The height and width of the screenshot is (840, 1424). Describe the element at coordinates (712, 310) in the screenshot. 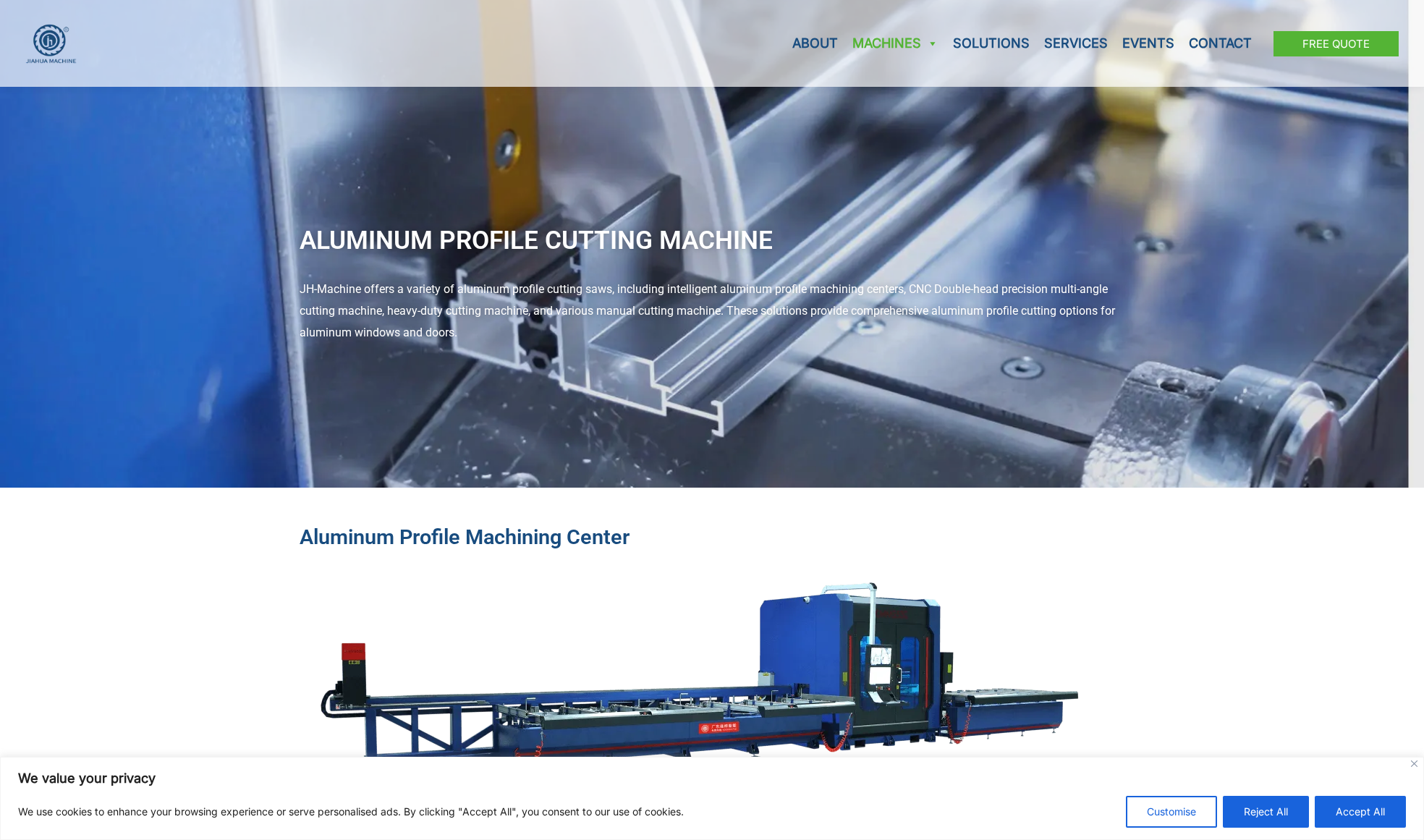

I see `div: JH-Machine offers a variety of aluminum profile cutting saws, including intelligent aluminum prof...` at that location.